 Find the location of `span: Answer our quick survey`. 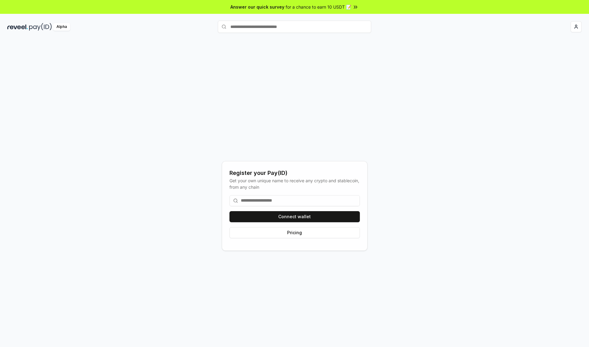

span: Answer our quick survey is located at coordinates (258, 7).